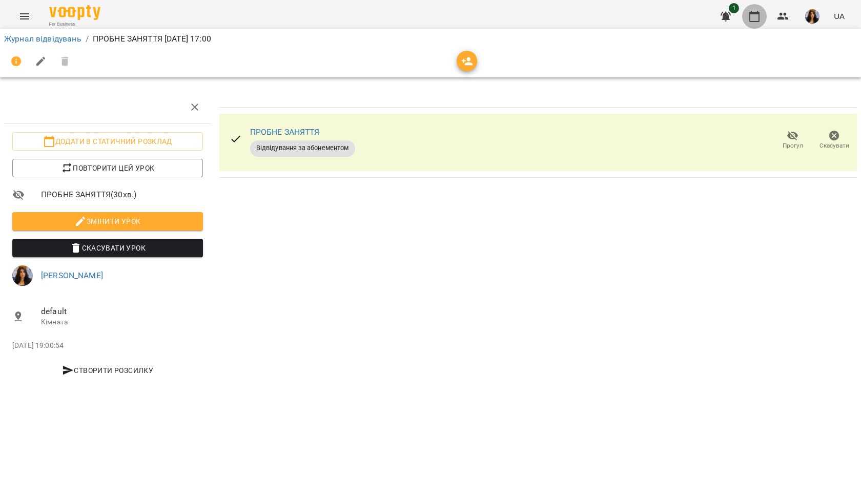 Image resolution: width=861 pixels, height=497 pixels. Describe the element at coordinates (793, 146) in the screenshot. I see `span: Прогул` at that location.